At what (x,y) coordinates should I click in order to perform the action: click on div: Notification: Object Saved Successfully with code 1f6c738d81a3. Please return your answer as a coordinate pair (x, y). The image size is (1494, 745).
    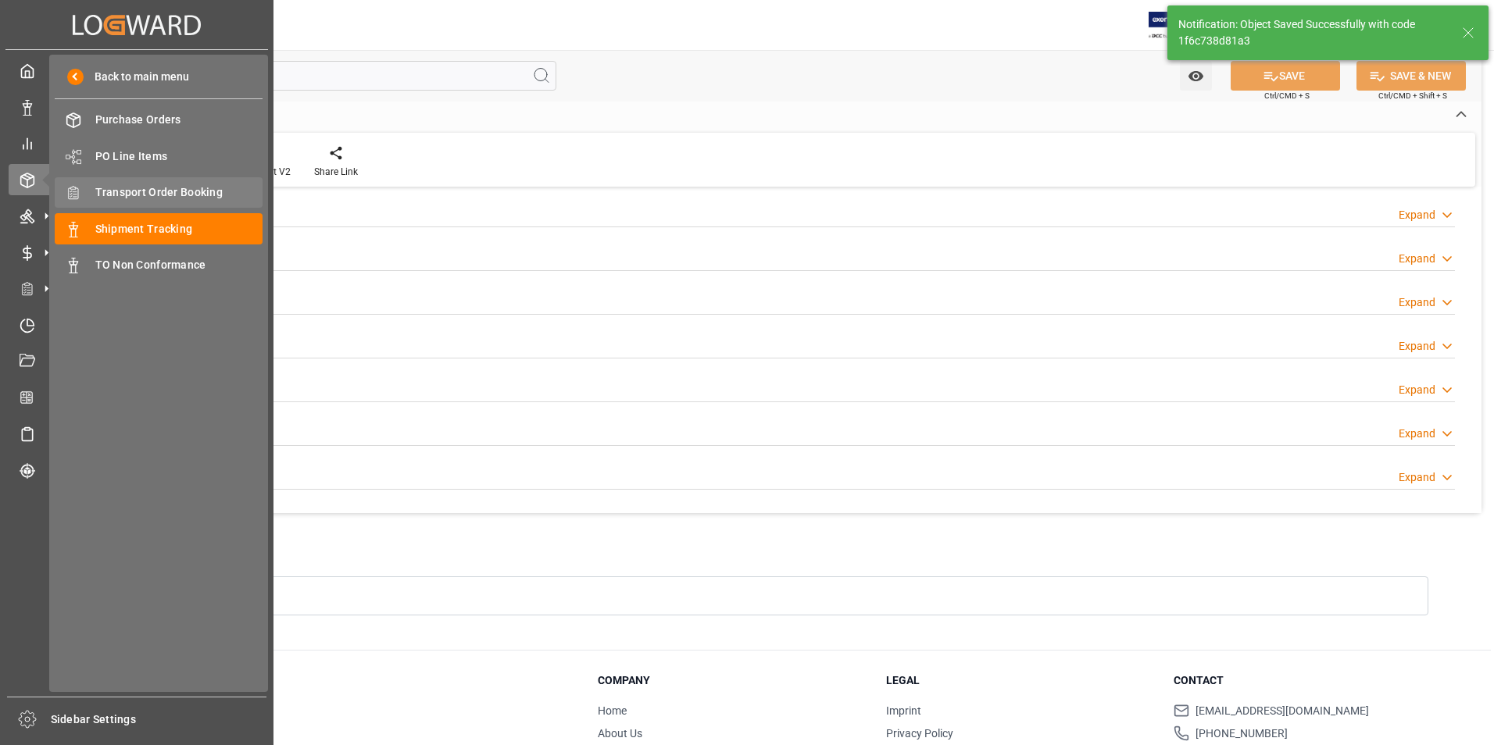
    Looking at the image, I should click on (1312, 33).